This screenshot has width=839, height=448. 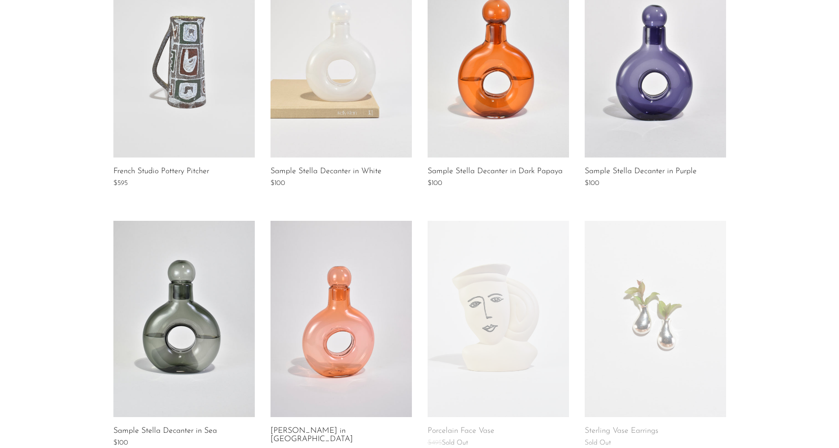 What do you see at coordinates (495, 172) in the screenshot?
I see `a: Sample Stella Decanter in Dark Papaya` at bounding box center [495, 172].